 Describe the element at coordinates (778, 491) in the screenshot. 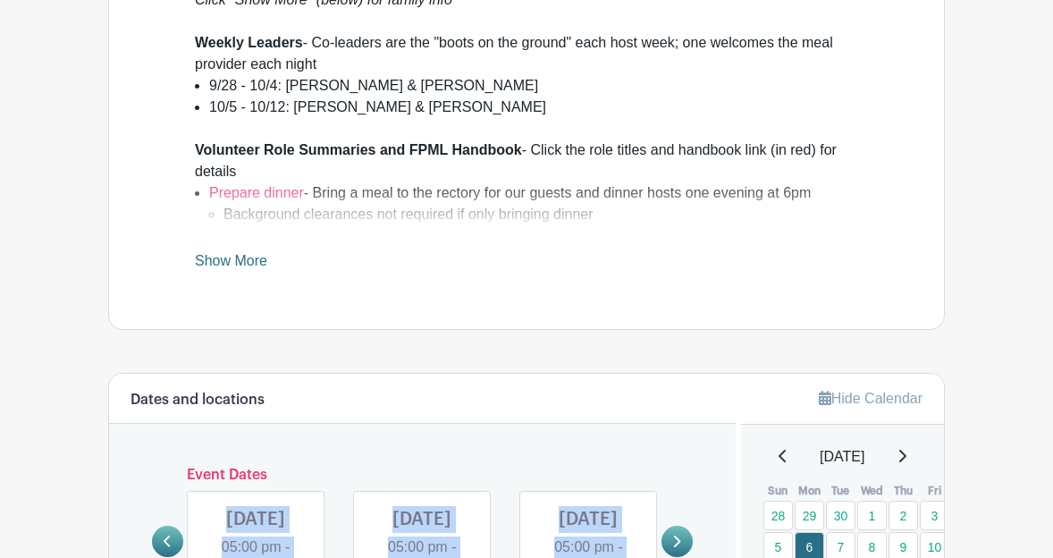

I see `th: Sun` at that location.